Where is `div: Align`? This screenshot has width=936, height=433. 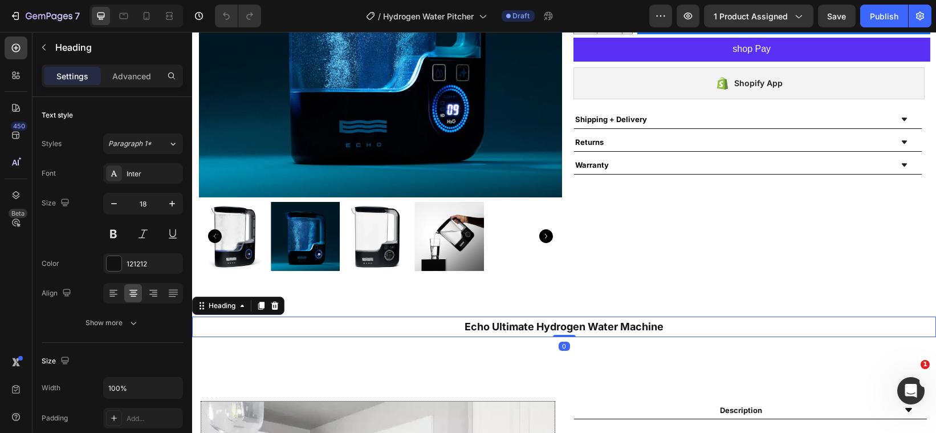
div: Align is located at coordinates (58, 293).